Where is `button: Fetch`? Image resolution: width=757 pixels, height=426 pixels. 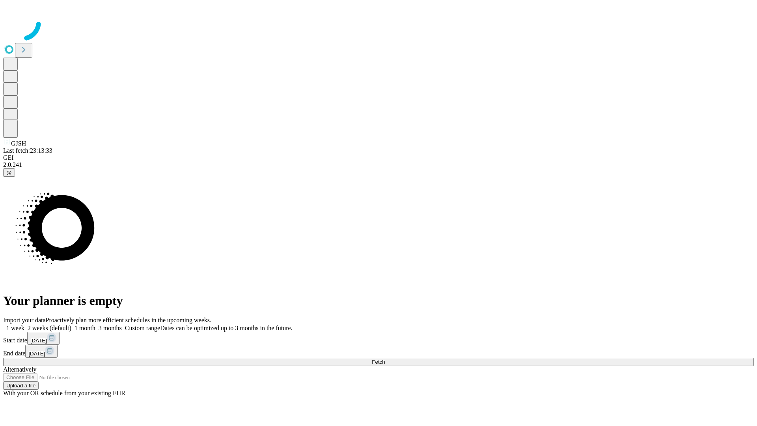 button: Fetch is located at coordinates (378, 361).